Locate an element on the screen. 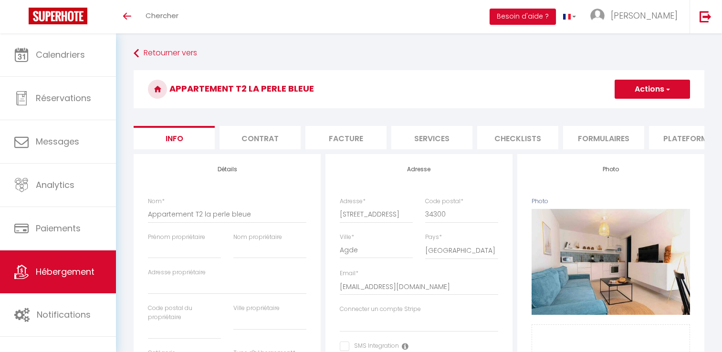 The height and width of the screenshot is (352, 722). label: Ville is located at coordinates (347, 237).